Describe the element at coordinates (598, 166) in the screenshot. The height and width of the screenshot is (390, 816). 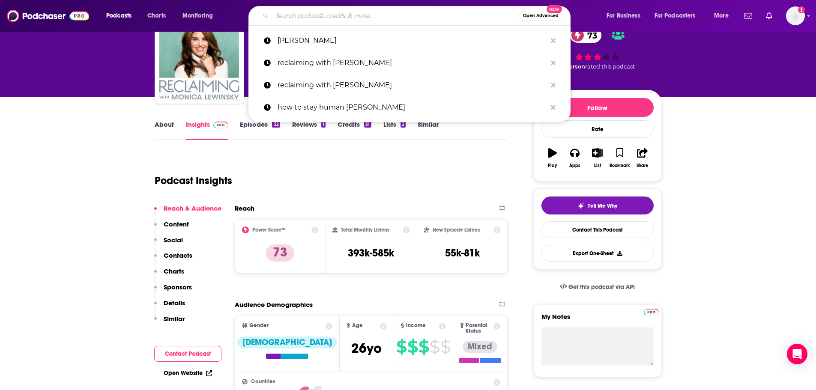
I see `div: List` at that location.